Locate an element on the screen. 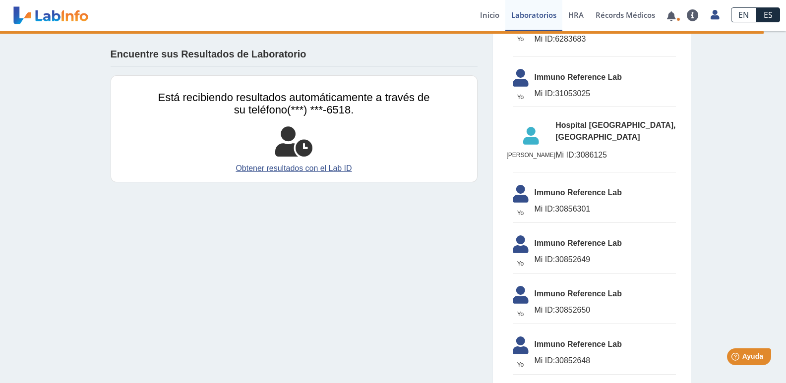 The width and height of the screenshot is (786, 383). span: 3086125 is located at coordinates (615, 155).